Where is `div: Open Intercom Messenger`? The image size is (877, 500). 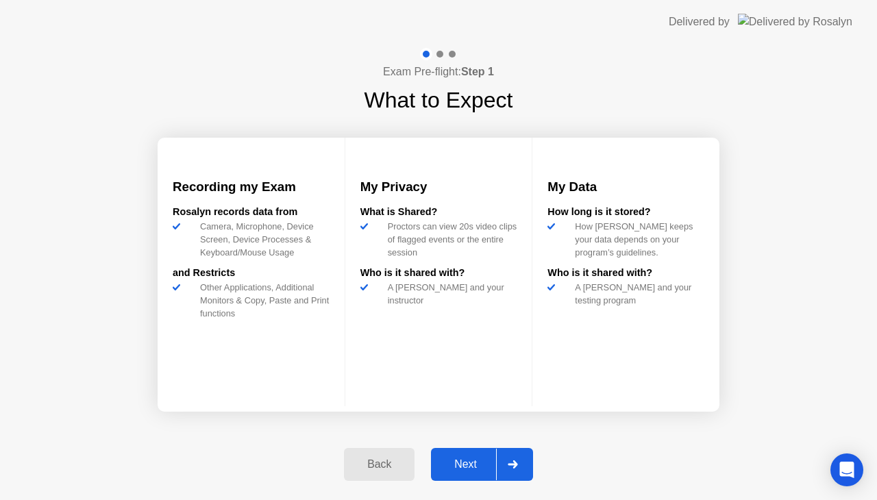 div: Open Intercom Messenger is located at coordinates (847, 470).